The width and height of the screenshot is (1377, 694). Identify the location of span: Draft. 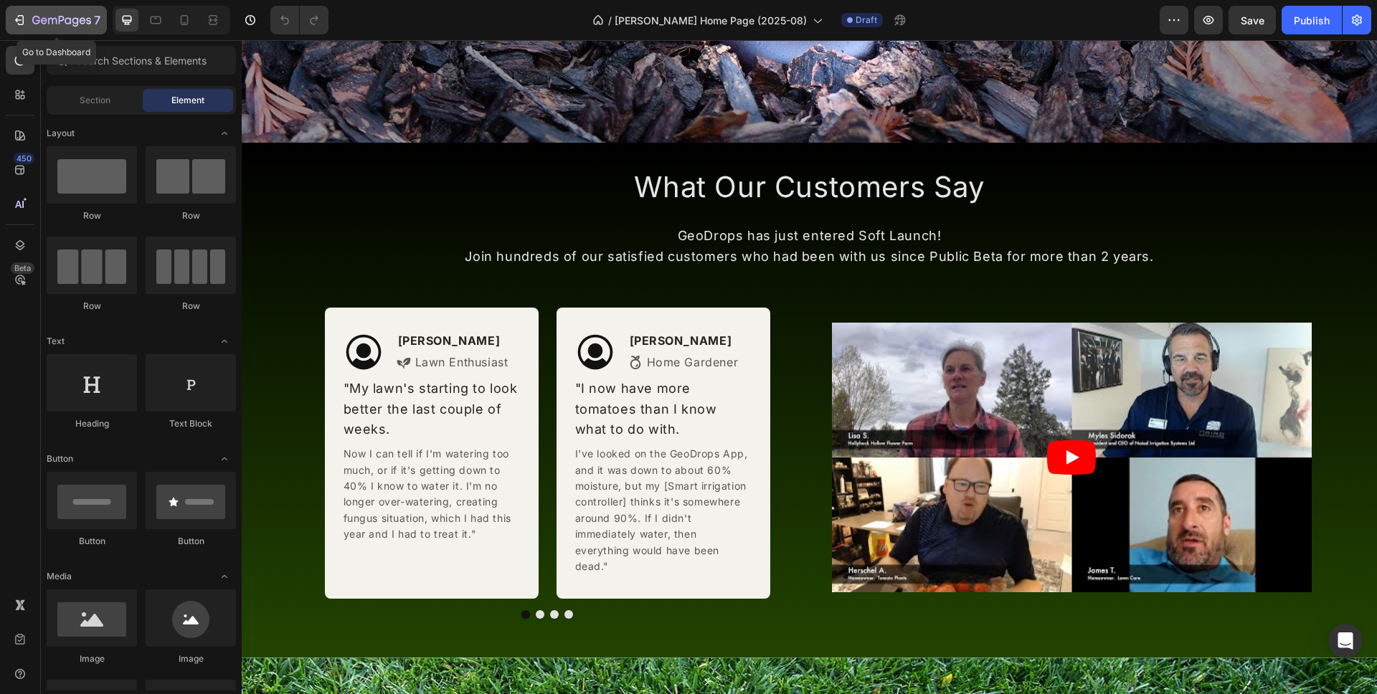
(867, 20).